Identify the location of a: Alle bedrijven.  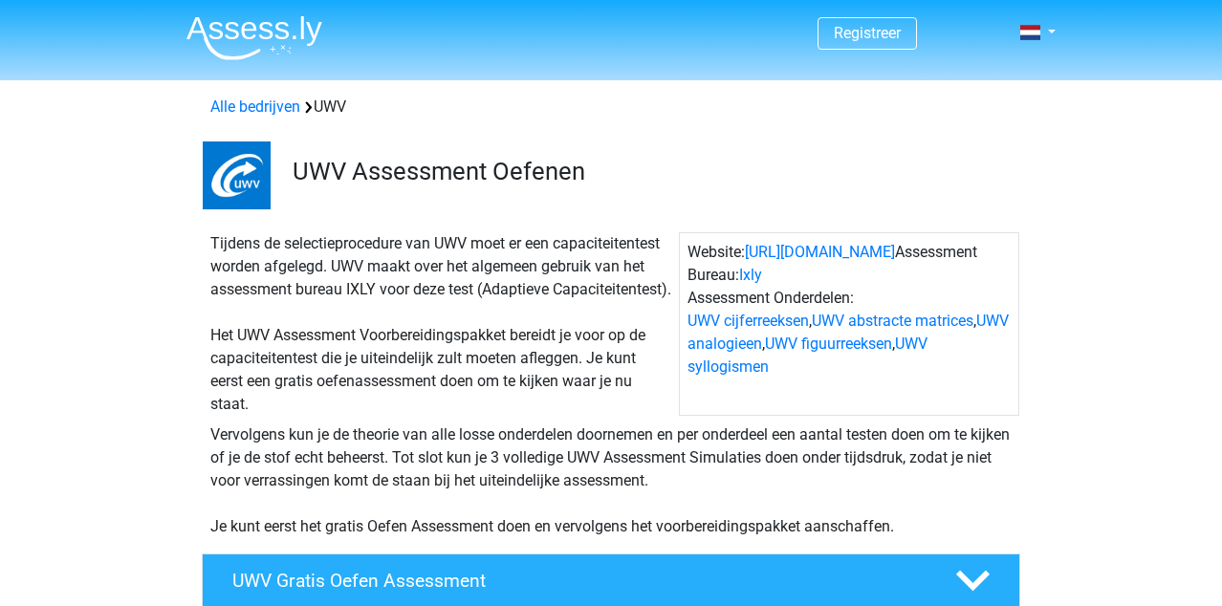
(255, 106).